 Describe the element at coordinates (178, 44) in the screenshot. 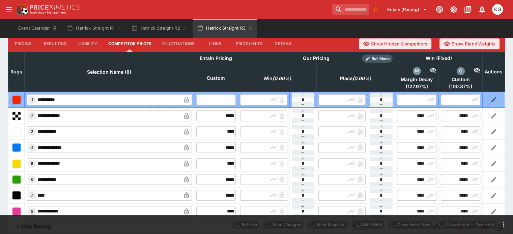

I see `button: Fluctuations` at that location.